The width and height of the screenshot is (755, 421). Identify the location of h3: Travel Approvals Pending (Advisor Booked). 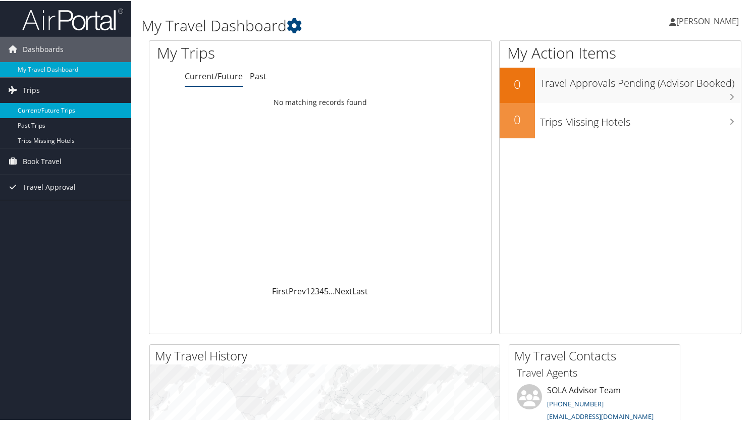
(641, 80).